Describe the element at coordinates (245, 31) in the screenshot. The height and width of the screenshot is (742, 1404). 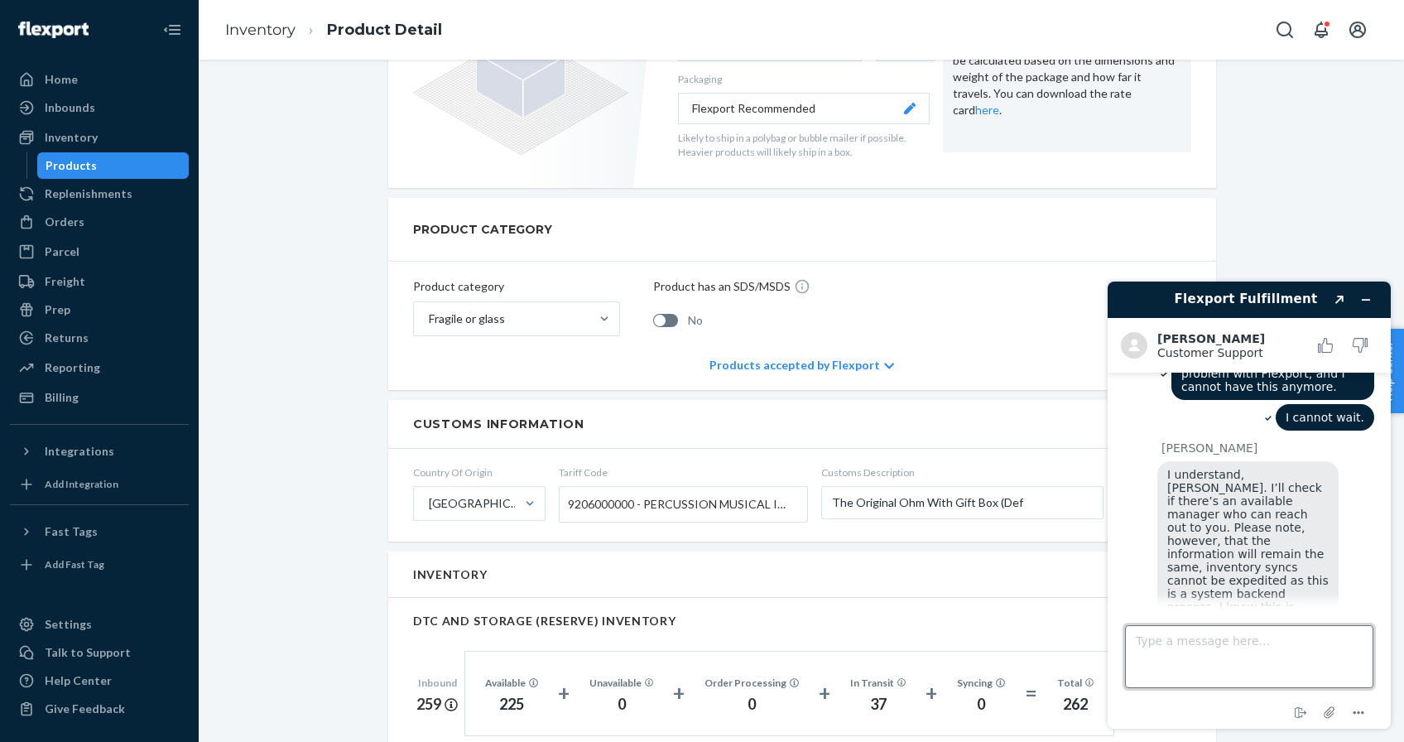
I see `button: Popout` at that location.